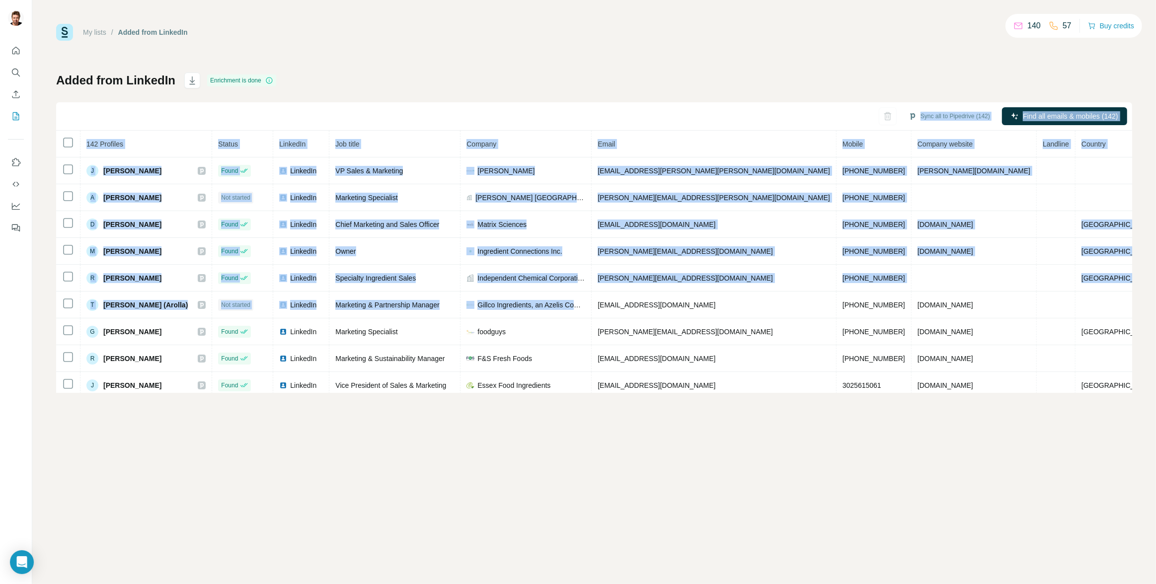  I want to click on span: Country, so click(1093, 144).